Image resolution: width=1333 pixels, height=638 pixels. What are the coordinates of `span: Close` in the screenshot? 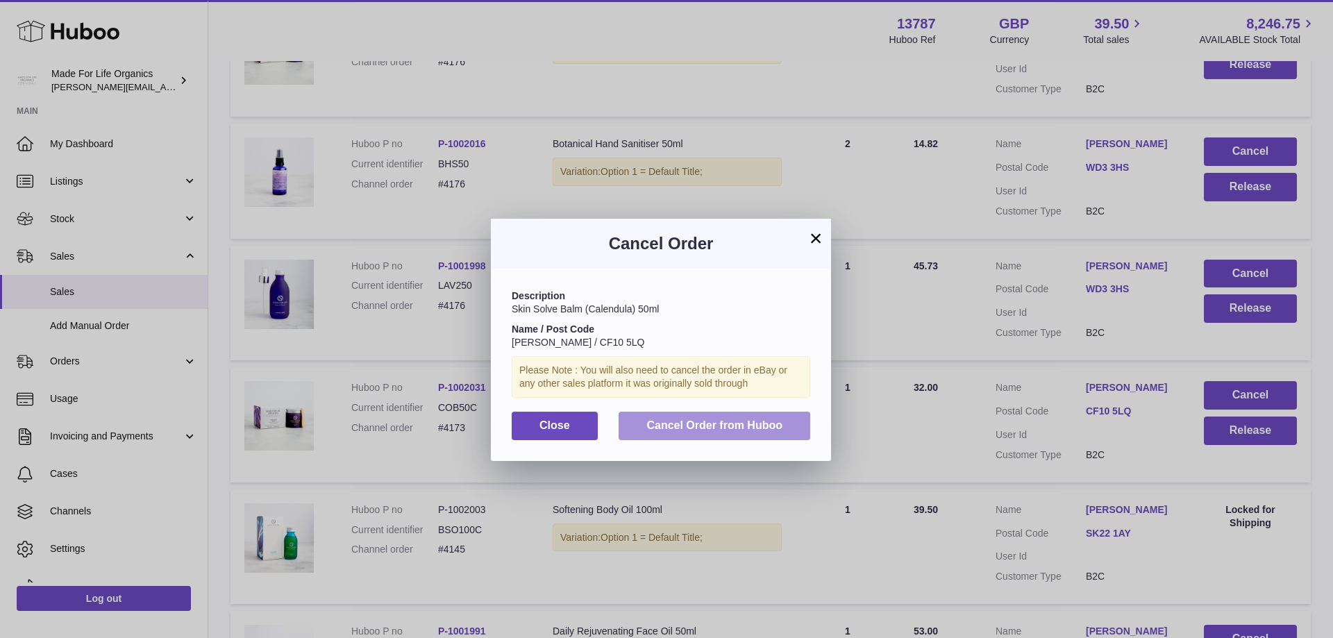 It's located at (555, 425).